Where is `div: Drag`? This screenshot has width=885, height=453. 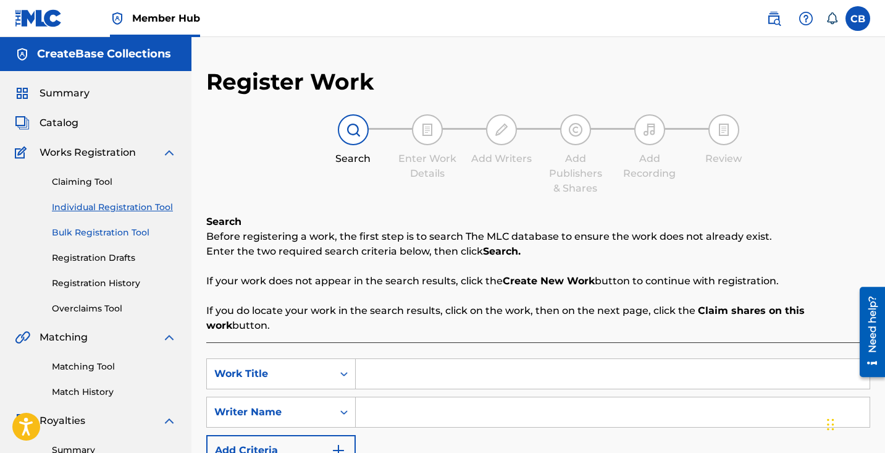 div: Drag is located at coordinates (831, 424).